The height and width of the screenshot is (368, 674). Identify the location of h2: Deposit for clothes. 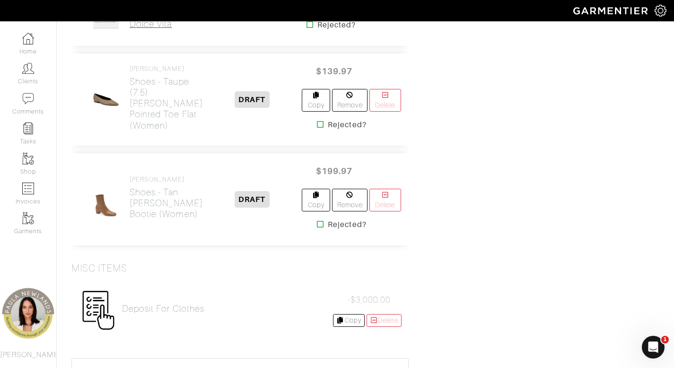
(163, 308).